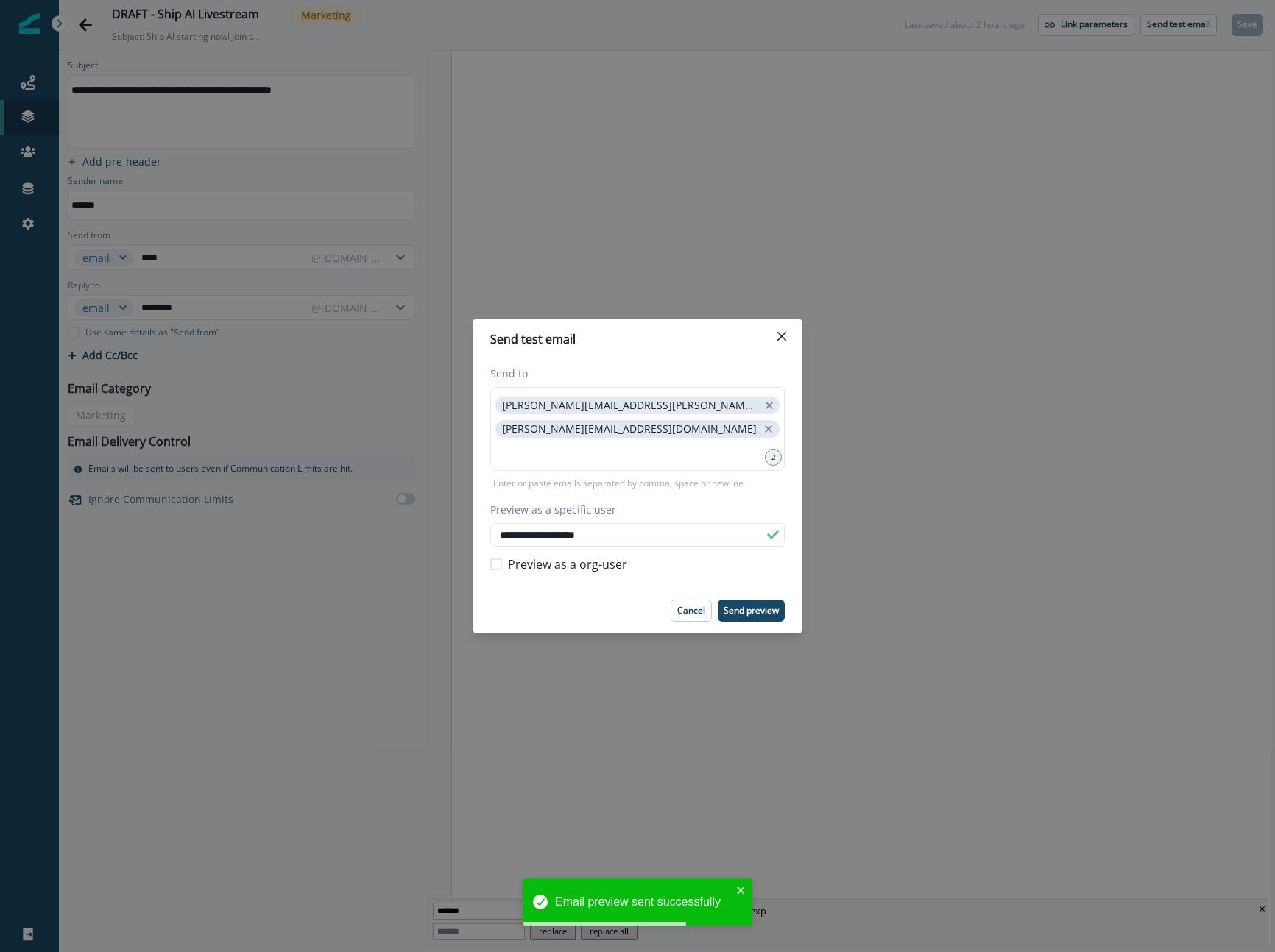 Image resolution: width=1275 pixels, height=952 pixels. I want to click on label: Preview as a specific user, so click(633, 510).